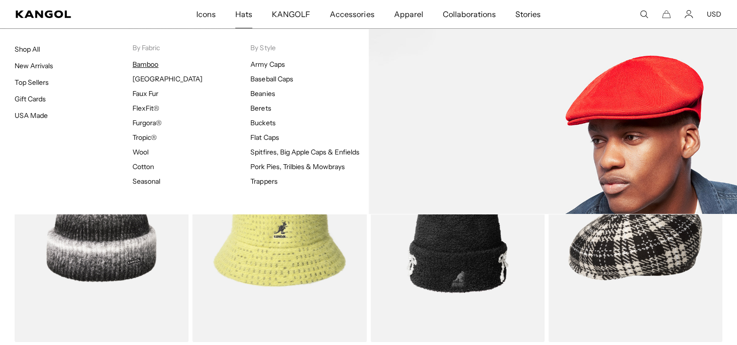  What do you see at coordinates (309, 48) in the screenshot?
I see `p: By Style` at bounding box center [309, 48].